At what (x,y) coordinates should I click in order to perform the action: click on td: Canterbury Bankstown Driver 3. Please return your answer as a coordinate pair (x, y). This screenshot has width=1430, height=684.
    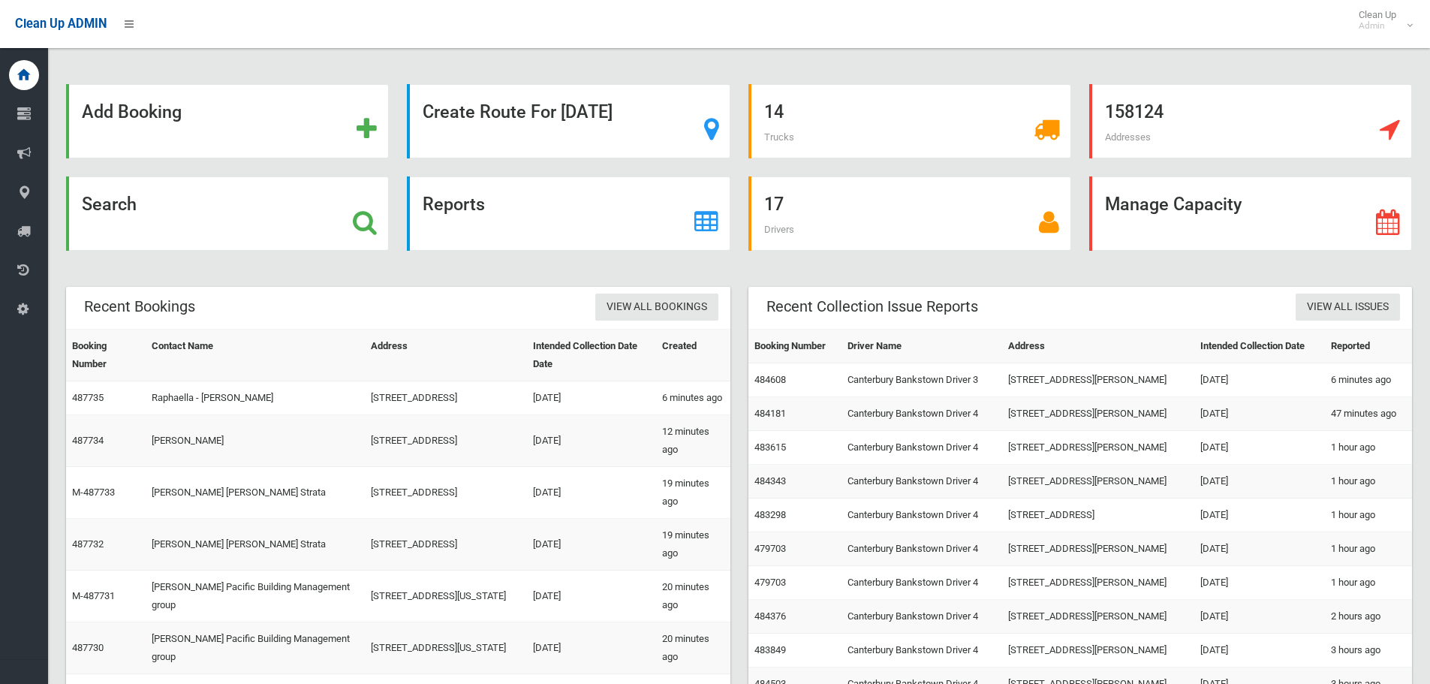
    Looking at the image, I should click on (922, 380).